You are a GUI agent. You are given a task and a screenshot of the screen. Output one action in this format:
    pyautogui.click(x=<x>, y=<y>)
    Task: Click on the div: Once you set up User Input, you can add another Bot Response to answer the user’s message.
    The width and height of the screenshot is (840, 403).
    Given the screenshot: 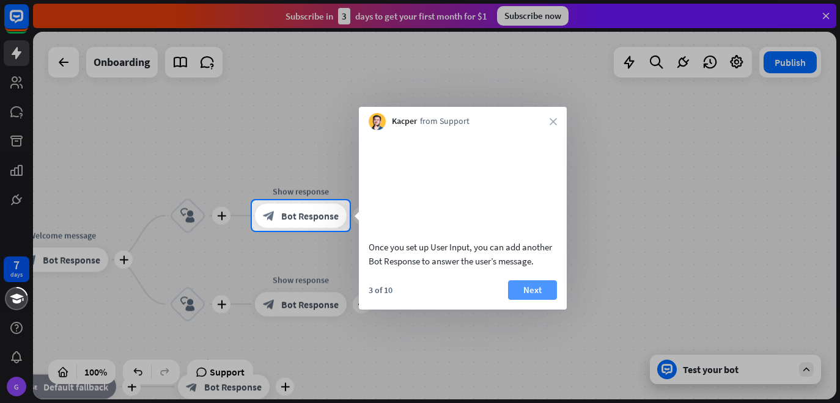 What is the action you would take?
    pyautogui.click(x=463, y=254)
    